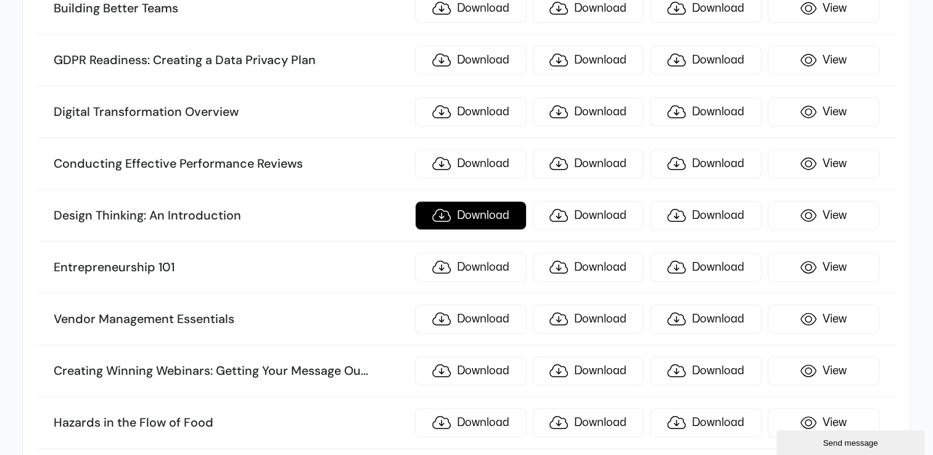 Image resolution: width=933 pixels, height=455 pixels. Describe the element at coordinates (74, 15) in the screenshot. I see `div: Send message` at that location.